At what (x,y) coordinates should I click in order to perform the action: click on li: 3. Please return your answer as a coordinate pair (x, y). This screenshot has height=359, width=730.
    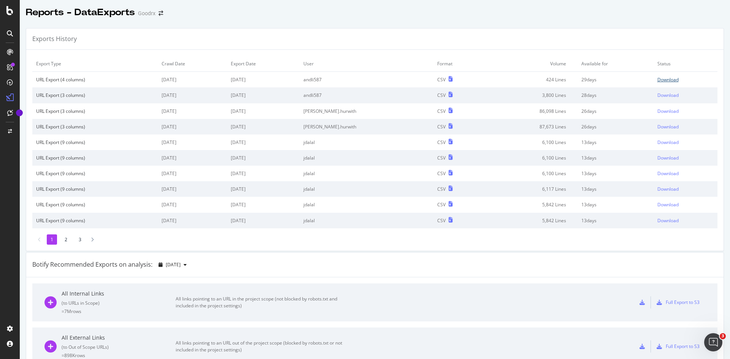
    Looking at the image, I should click on (80, 239).